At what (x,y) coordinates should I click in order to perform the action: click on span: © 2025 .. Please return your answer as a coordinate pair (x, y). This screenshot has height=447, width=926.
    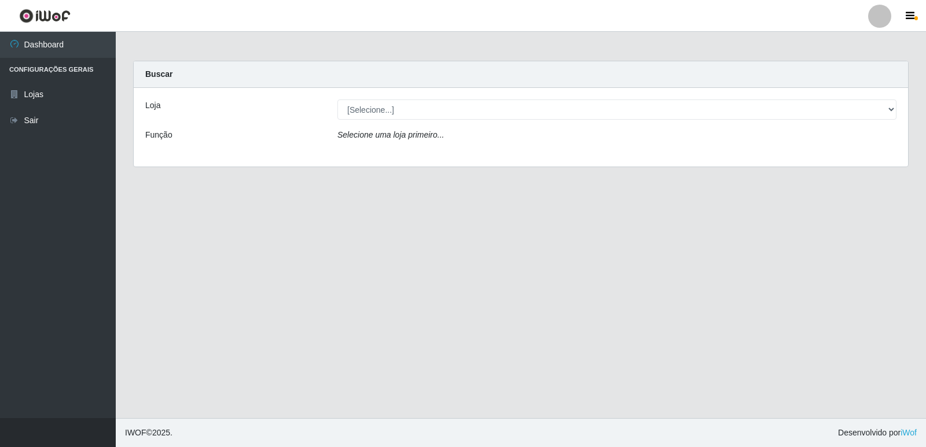
    Looking at the image, I should click on (149, 433).